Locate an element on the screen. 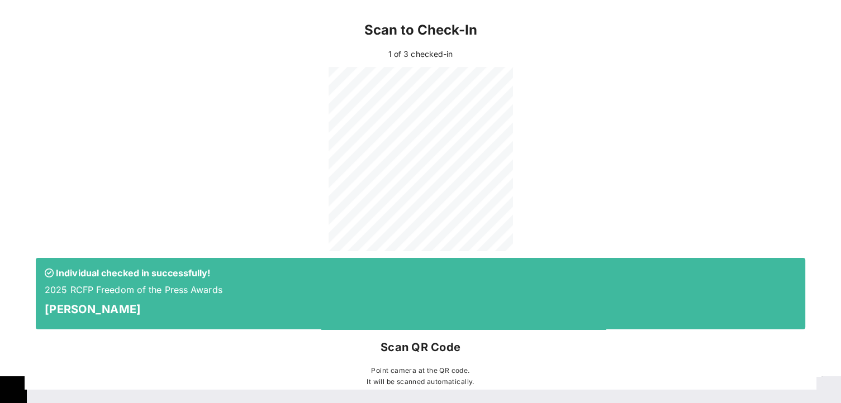  div: Scan to Check-In is located at coordinates (420, 30).